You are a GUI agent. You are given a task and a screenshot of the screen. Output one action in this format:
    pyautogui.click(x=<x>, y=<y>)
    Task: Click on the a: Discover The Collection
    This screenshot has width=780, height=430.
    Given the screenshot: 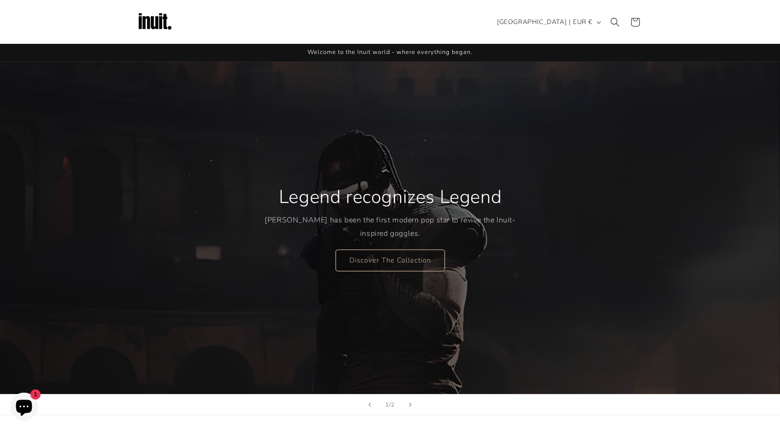 What is the action you would take?
    pyautogui.click(x=390, y=260)
    